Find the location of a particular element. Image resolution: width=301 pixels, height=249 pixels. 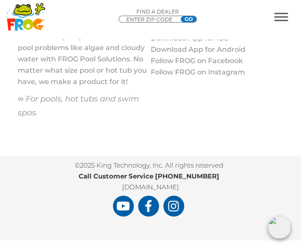

a: FROG Products You Tube Page is located at coordinates (124, 206).